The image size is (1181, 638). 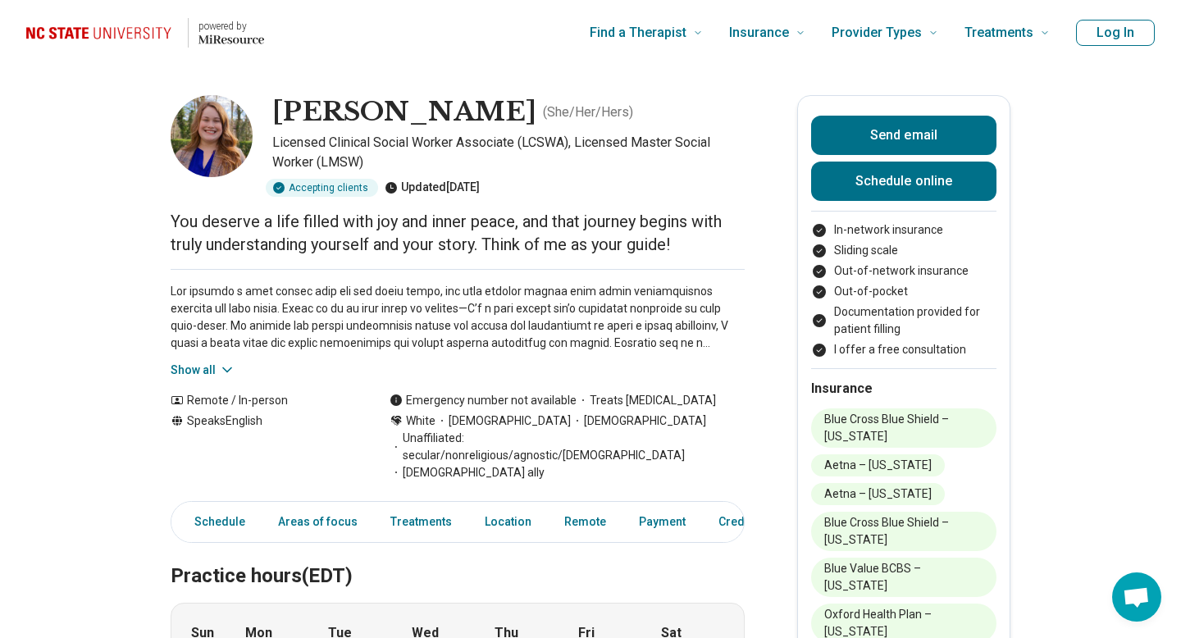 What do you see at coordinates (321, 188) in the screenshot?
I see `div: Accepting clients` at bounding box center [321, 188].